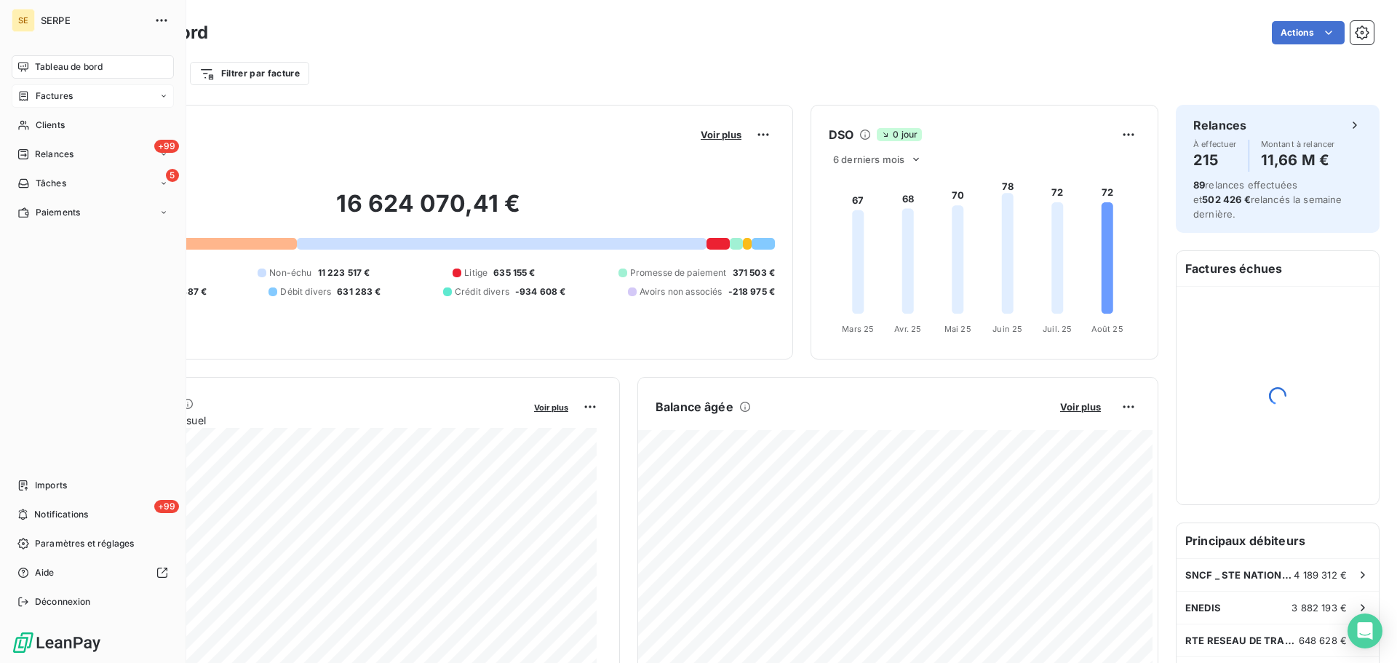 This screenshot has width=1397, height=663. I want to click on a: Aide, so click(92, 573).